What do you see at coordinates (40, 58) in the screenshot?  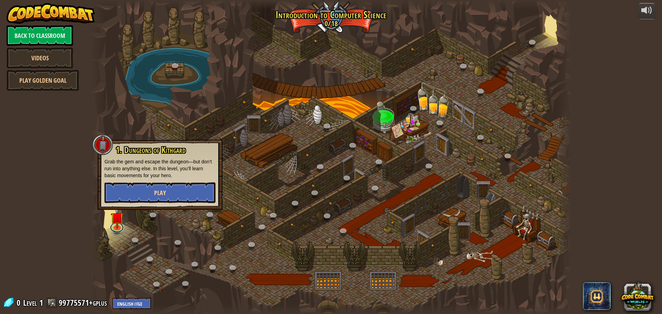 I see `a: Videos` at bounding box center [40, 58].